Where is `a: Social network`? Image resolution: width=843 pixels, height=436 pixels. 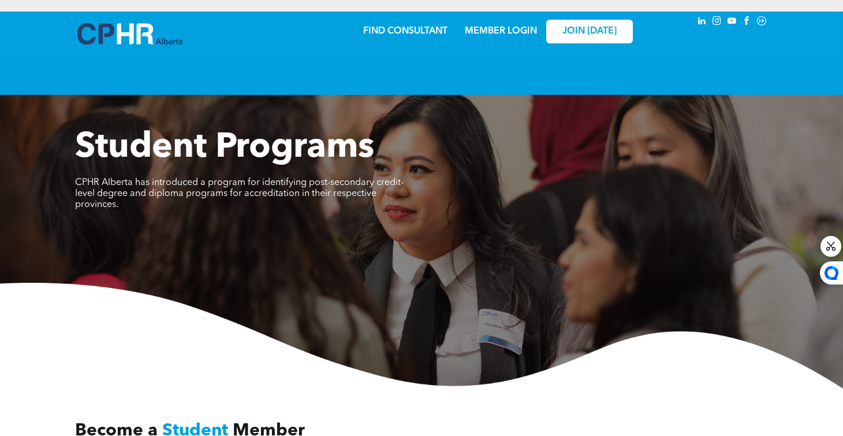 a: Social network is located at coordinates (762, 22).